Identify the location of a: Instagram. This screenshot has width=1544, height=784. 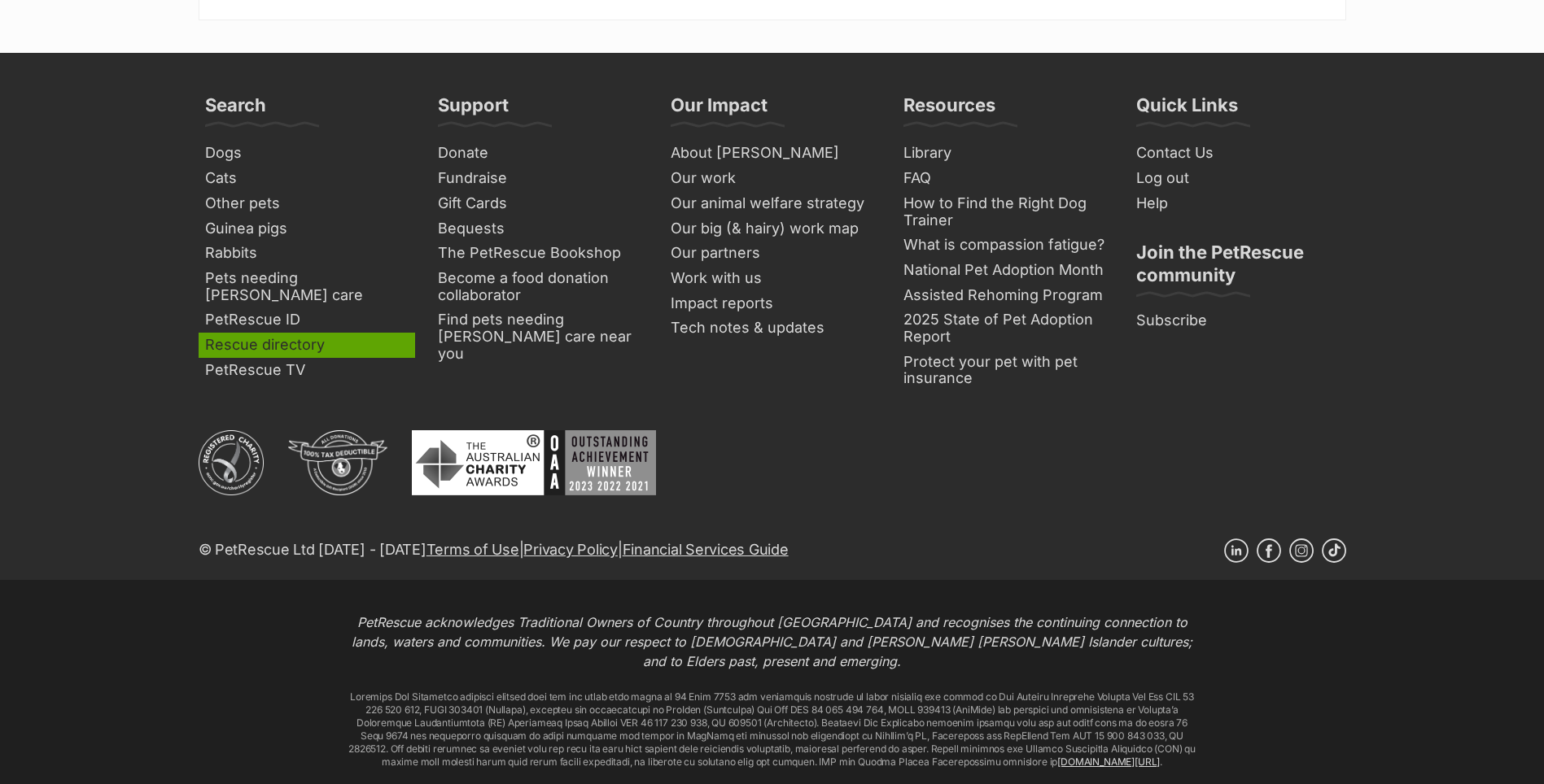
(1301, 551).